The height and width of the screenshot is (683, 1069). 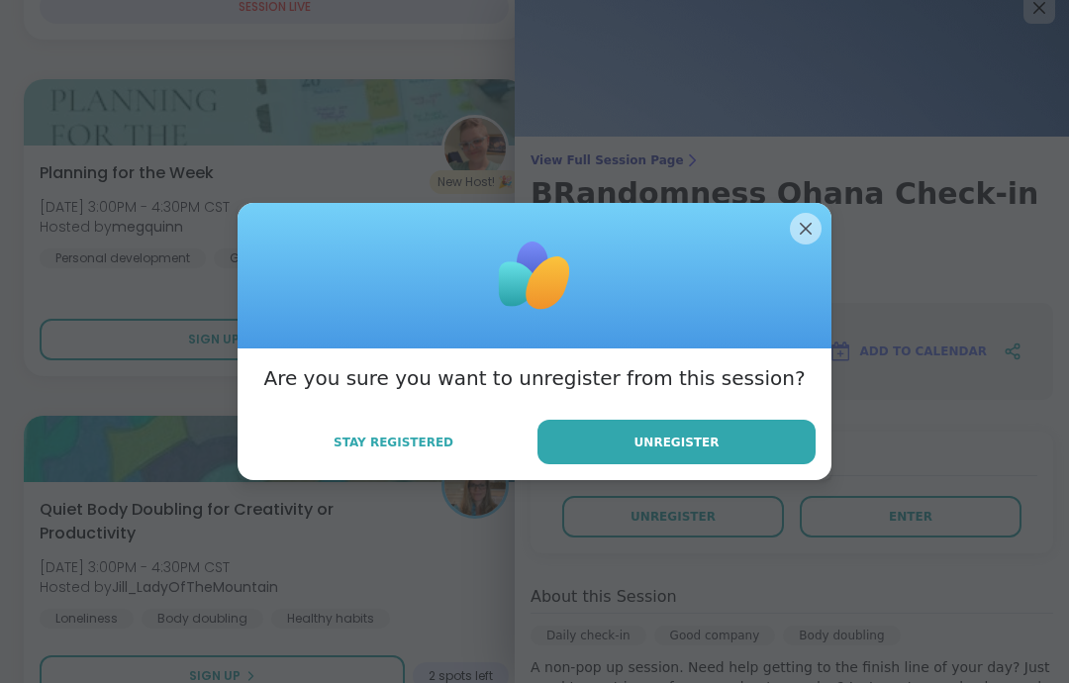 I want to click on span: Stay Registered, so click(x=393, y=442).